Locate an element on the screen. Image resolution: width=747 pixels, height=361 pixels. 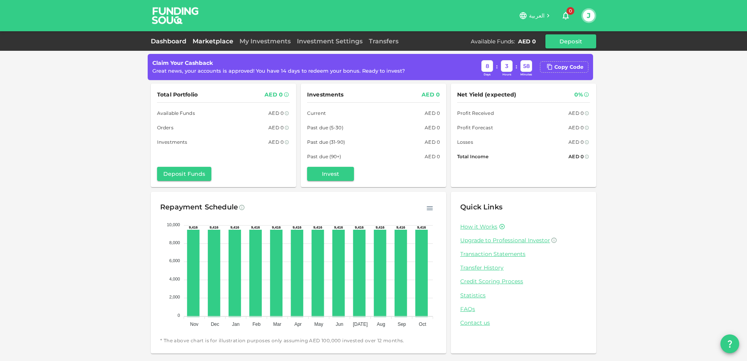
span: العربية is located at coordinates (537, 16).